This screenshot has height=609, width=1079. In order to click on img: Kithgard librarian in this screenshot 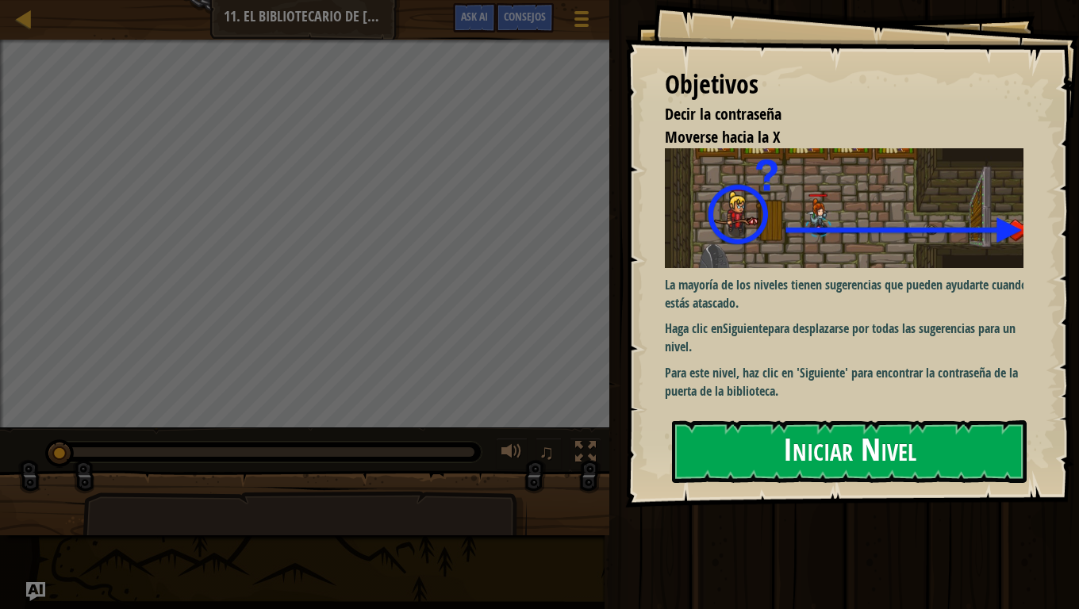, I will do `click(849, 208)`.